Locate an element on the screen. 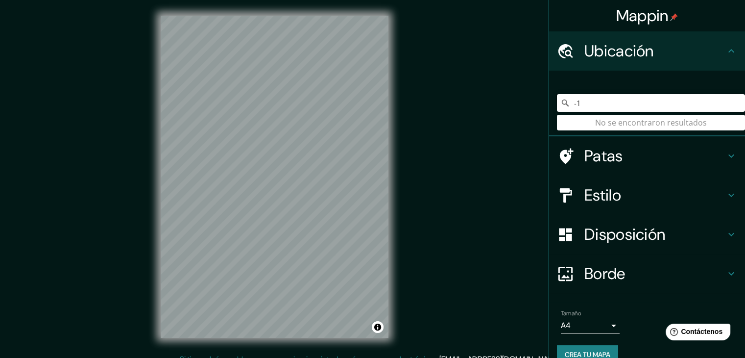 The width and height of the screenshot is (745, 358). font: Patas is located at coordinates (604, 156).